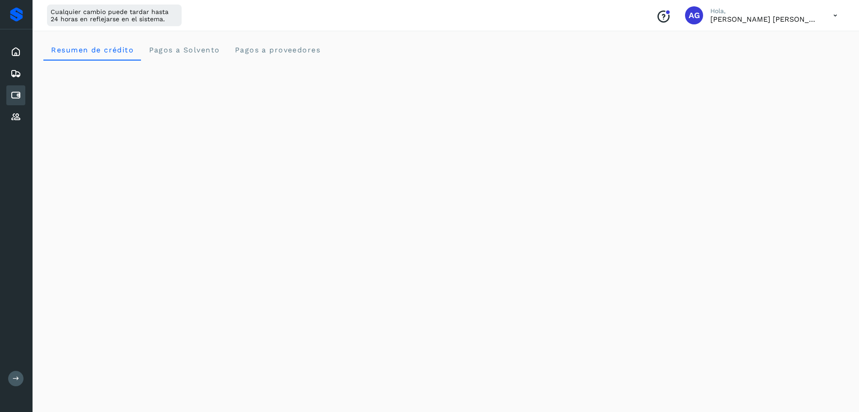 Image resolution: width=859 pixels, height=412 pixels. I want to click on div: Inicio, so click(16, 52).